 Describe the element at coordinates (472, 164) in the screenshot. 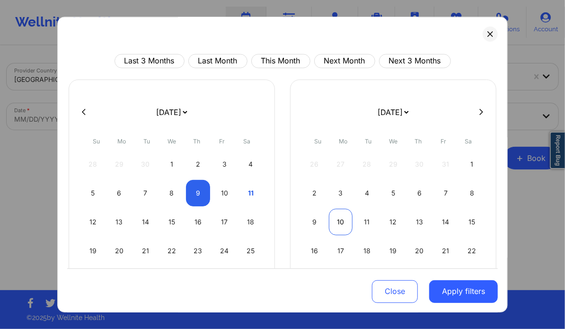

I see `div: Sat Nov 01 2025` at that location.